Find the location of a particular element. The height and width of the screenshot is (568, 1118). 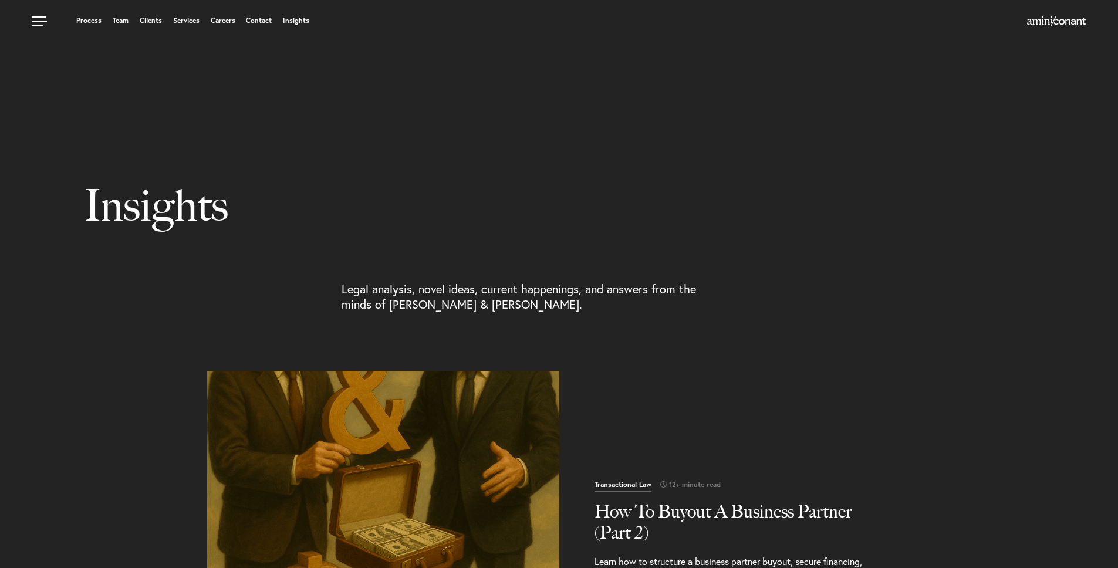

img: icon-time-light.svg is located at coordinates (663, 484).